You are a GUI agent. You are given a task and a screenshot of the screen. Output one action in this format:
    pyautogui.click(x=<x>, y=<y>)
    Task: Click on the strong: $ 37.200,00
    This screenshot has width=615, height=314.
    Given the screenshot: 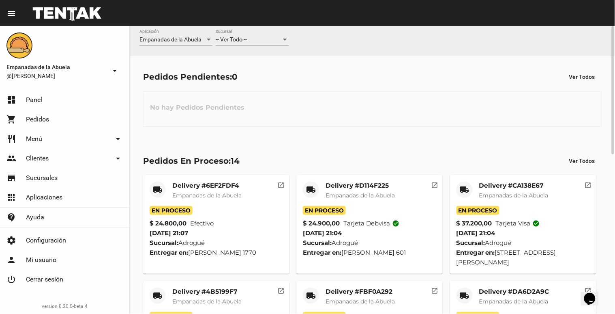 What is the action you would take?
    pyautogui.click(x=475, y=223)
    